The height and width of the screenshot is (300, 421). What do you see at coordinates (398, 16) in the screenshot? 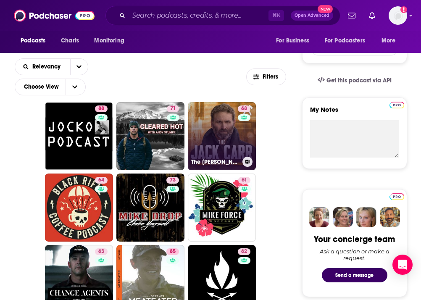
I see `img: User Profile` at bounding box center [398, 16].